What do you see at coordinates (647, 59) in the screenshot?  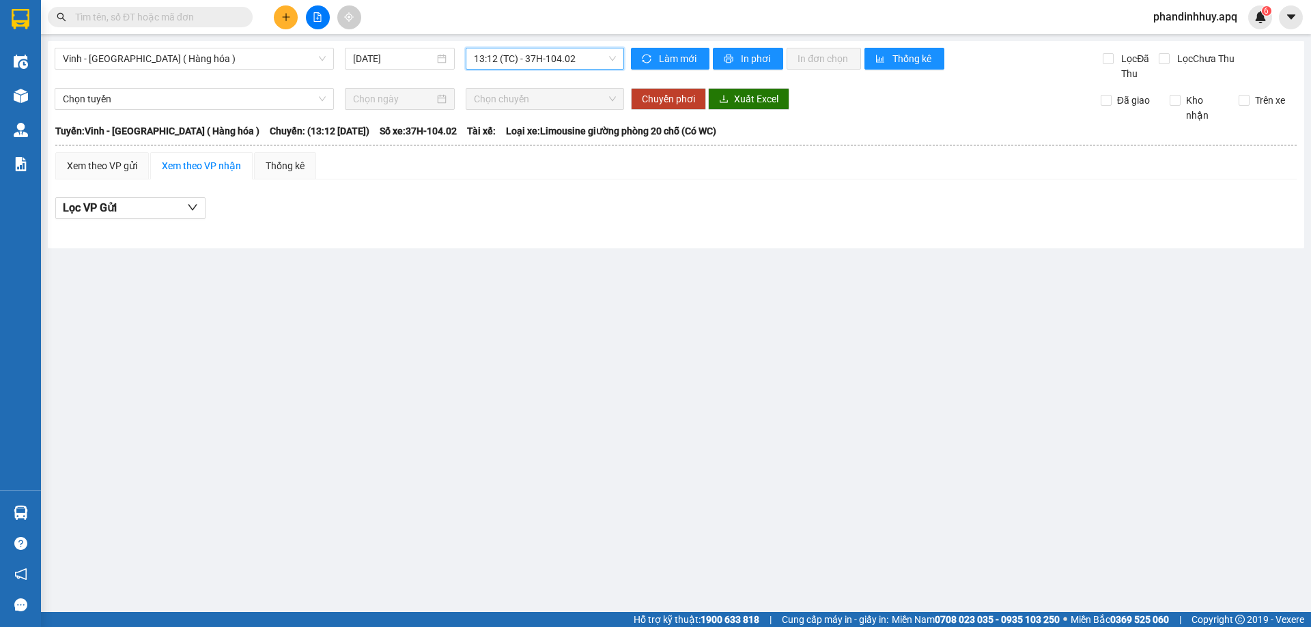 I see `span: sync` at bounding box center [647, 59].